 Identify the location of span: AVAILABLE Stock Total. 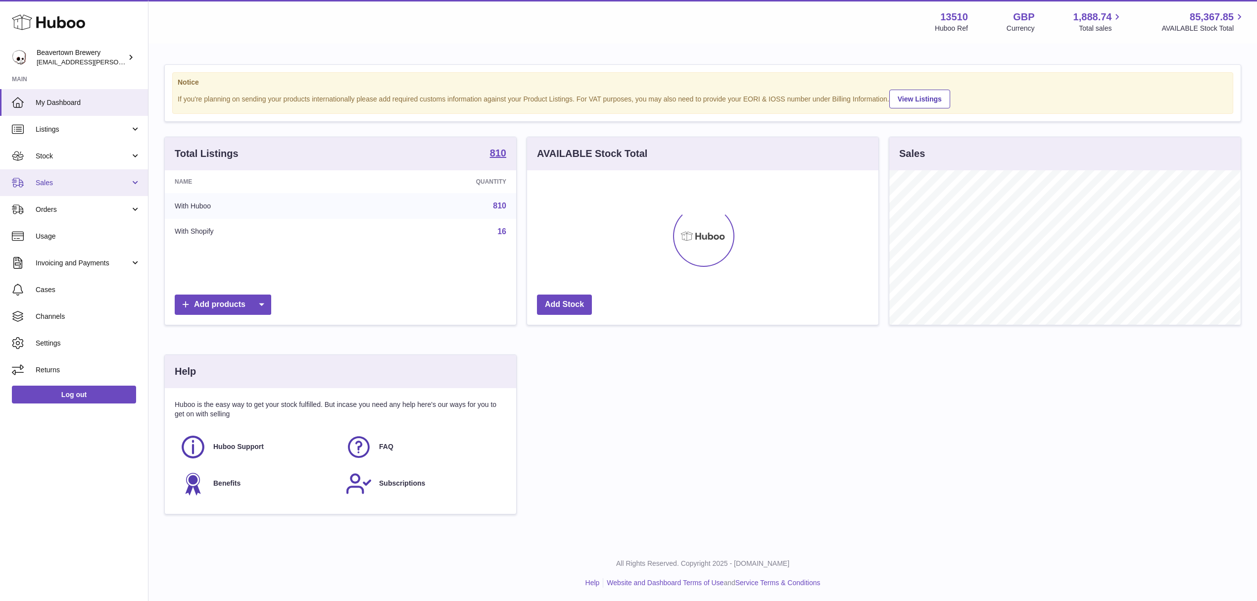
(1203, 28).